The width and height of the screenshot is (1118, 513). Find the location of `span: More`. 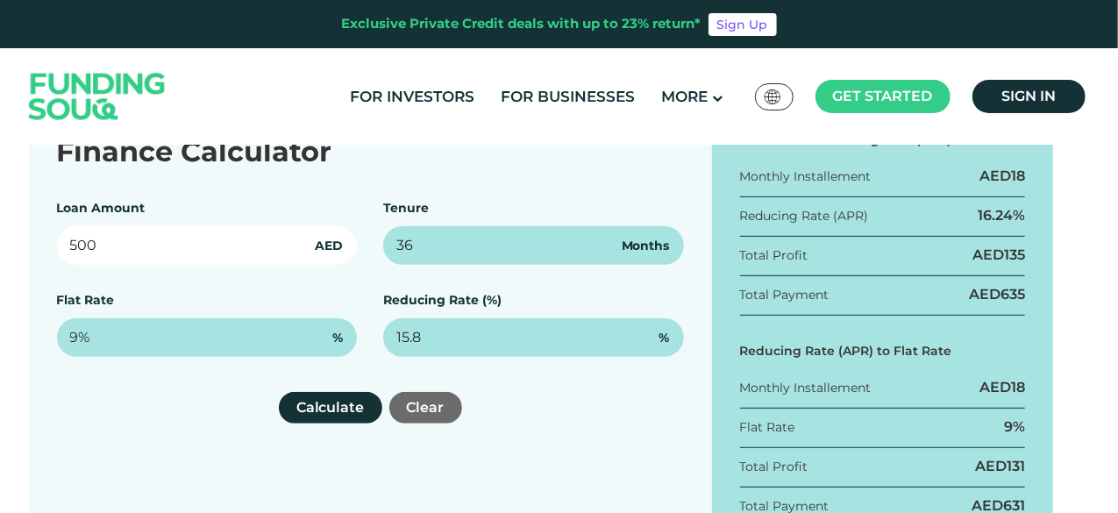

span: More is located at coordinates (684, 96).